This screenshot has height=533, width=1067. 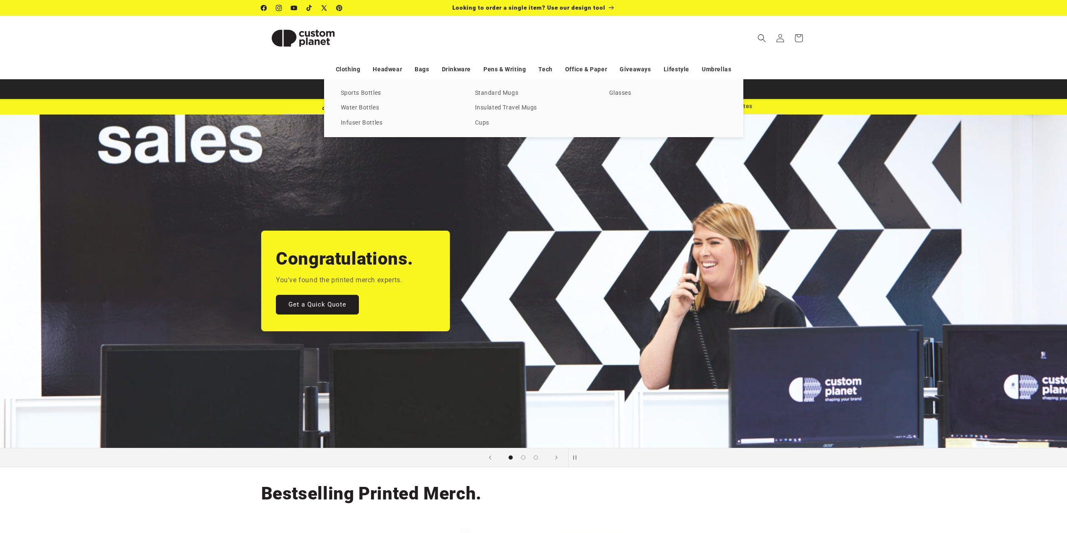 What do you see at coordinates (371, 493) in the screenshot?
I see `h2: Bestselling Printed Merch.` at bounding box center [371, 493].